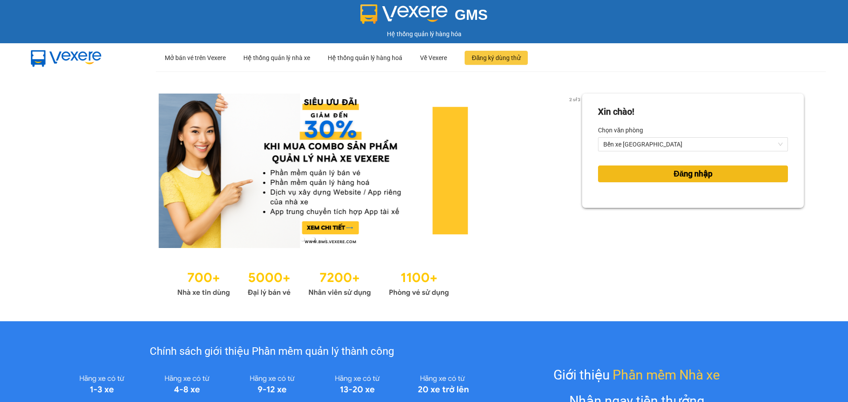  I want to click on div: Hệ thống quản lý hàng hóa, so click(424, 34).